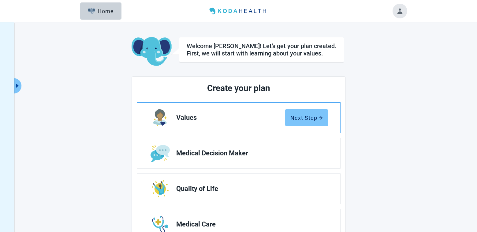  What do you see at coordinates (239, 153) in the screenshot?
I see `a: Edit Medical Decision Maker section` at bounding box center [239, 153].